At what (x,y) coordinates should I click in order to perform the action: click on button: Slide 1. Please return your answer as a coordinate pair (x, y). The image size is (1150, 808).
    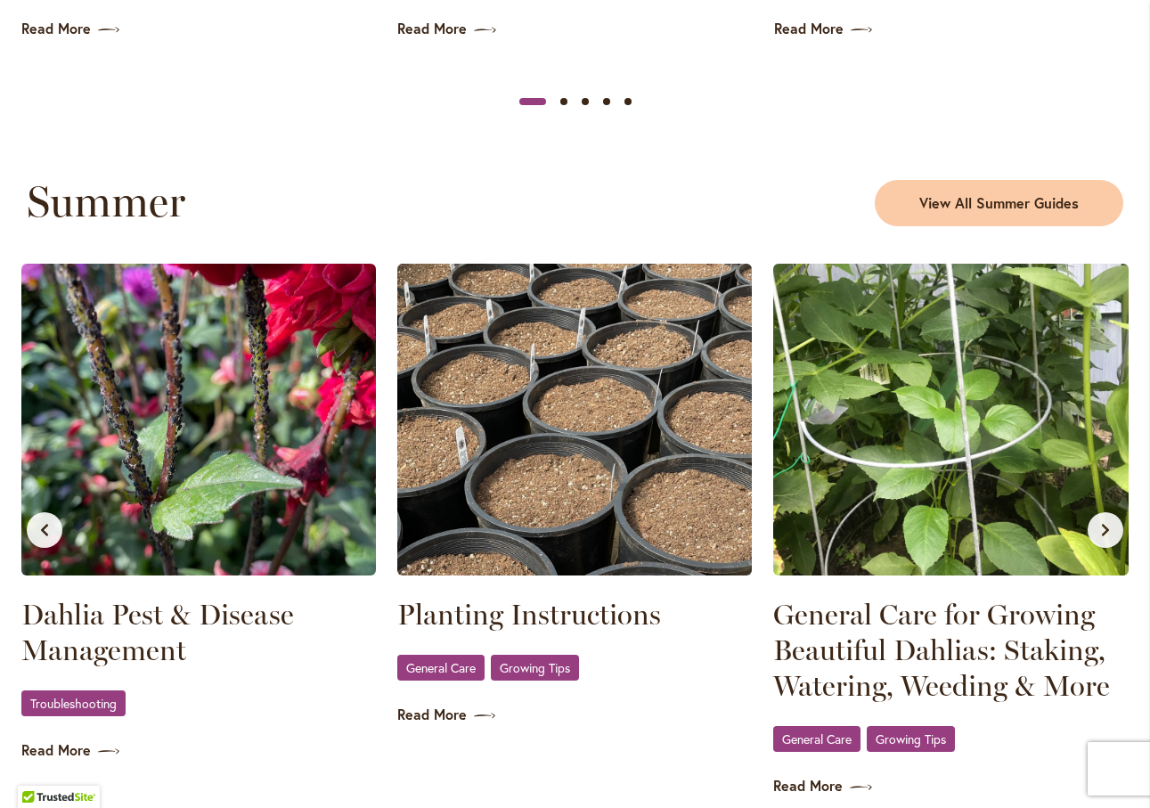
    Looking at the image, I should click on (533, 102).